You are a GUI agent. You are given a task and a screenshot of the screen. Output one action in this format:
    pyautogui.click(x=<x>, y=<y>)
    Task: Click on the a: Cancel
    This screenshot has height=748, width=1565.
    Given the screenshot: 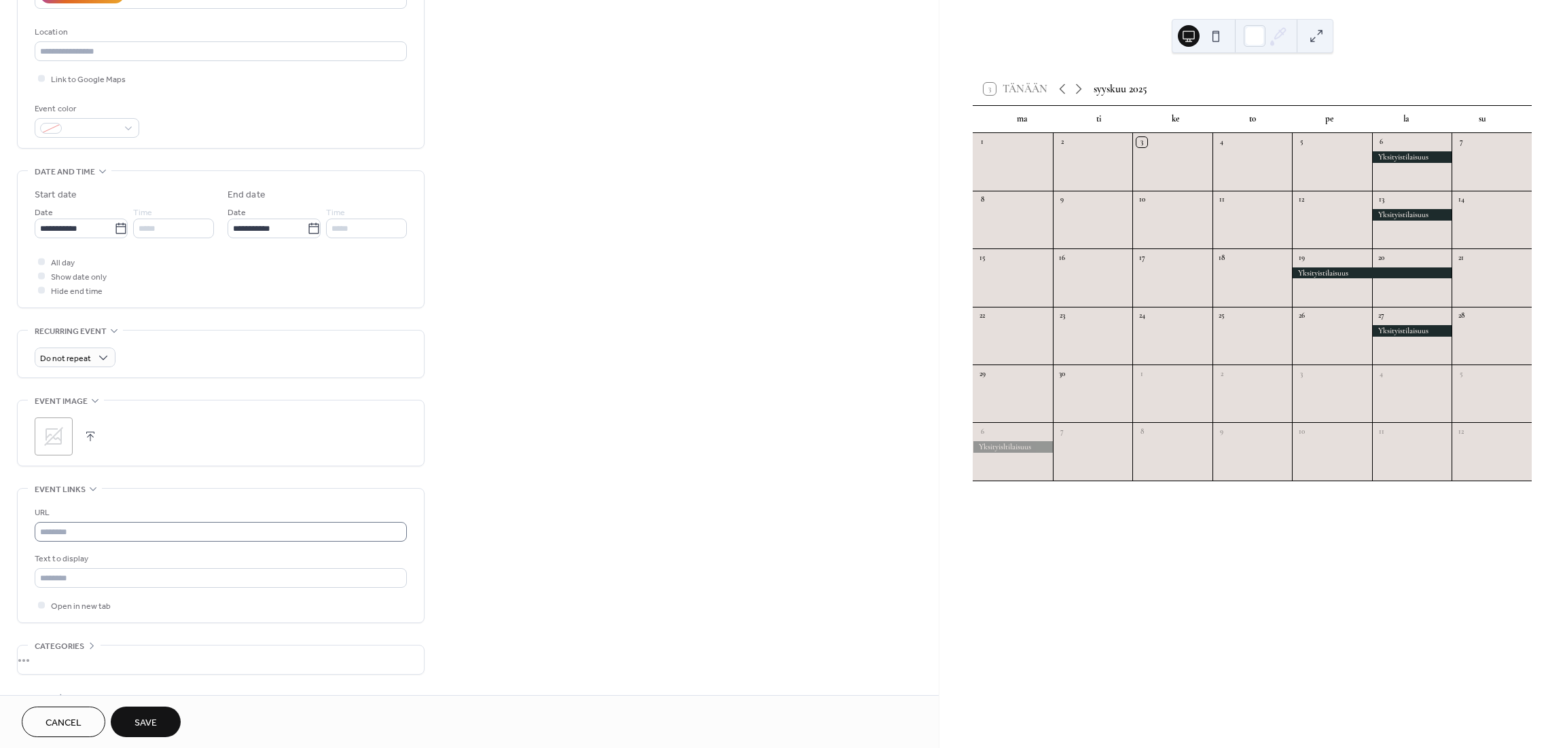 What is the action you would take?
    pyautogui.click(x=63, y=722)
    